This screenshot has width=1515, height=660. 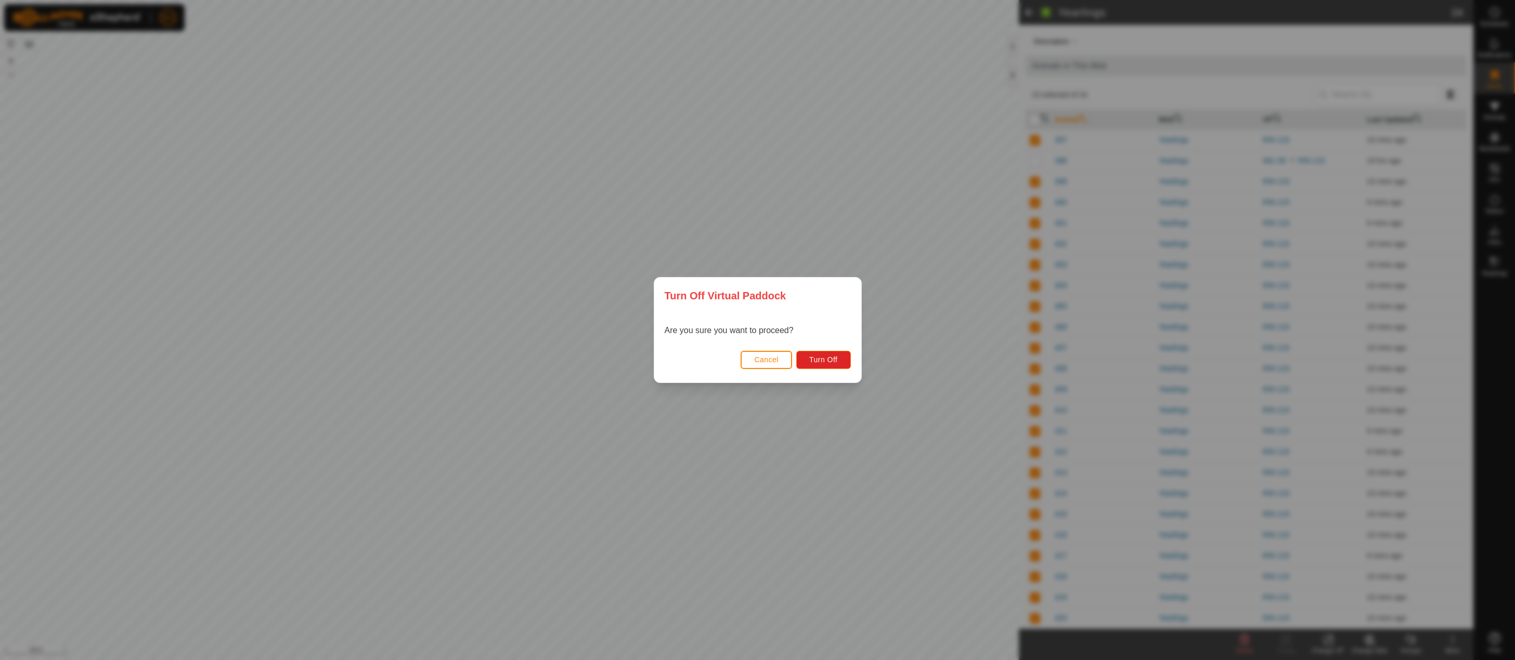 What do you see at coordinates (766, 360) in the screenshot?
I see `span: Cancel` at bounding box center [766, 360].